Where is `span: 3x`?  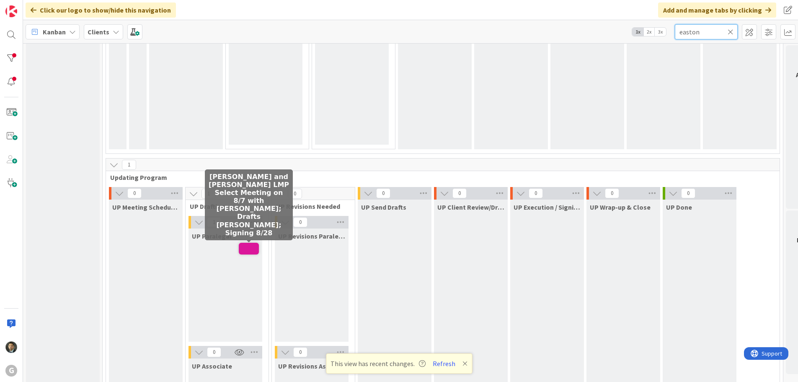 span: 3x is located at coordinates (660, 32).